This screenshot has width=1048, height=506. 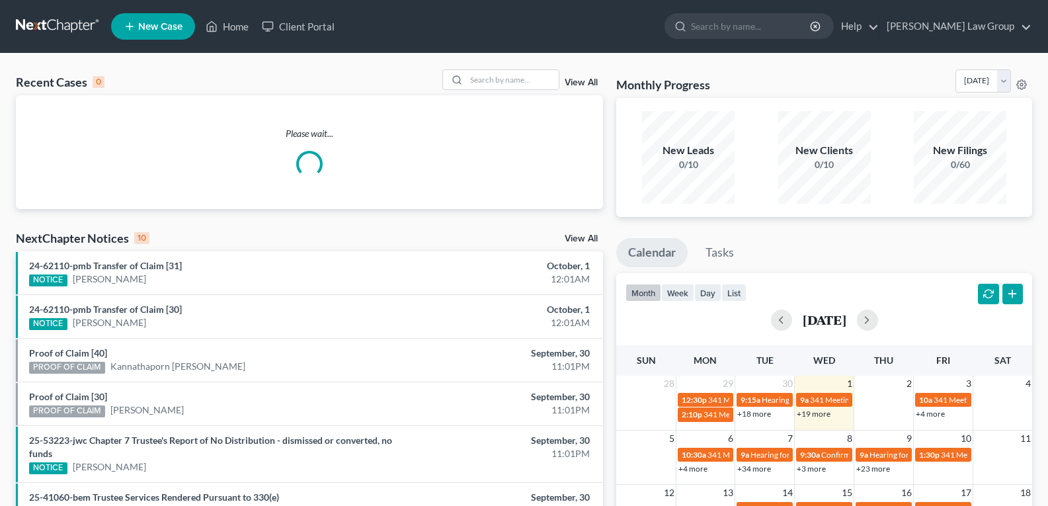 What do you see at coordinates (754, 413) in the screenshot?
I see `a: +18 more` at bounding box center [754, 413].